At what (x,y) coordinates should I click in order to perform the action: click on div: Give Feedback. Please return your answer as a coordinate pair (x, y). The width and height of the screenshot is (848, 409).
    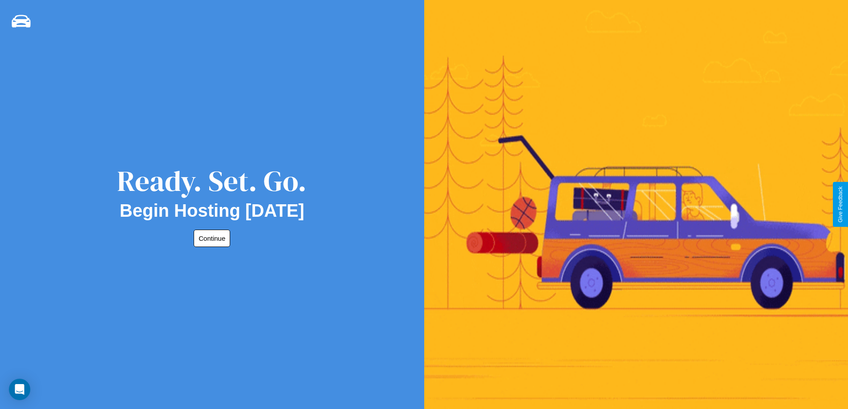
    Looking at the image, I should click on (841, 204).